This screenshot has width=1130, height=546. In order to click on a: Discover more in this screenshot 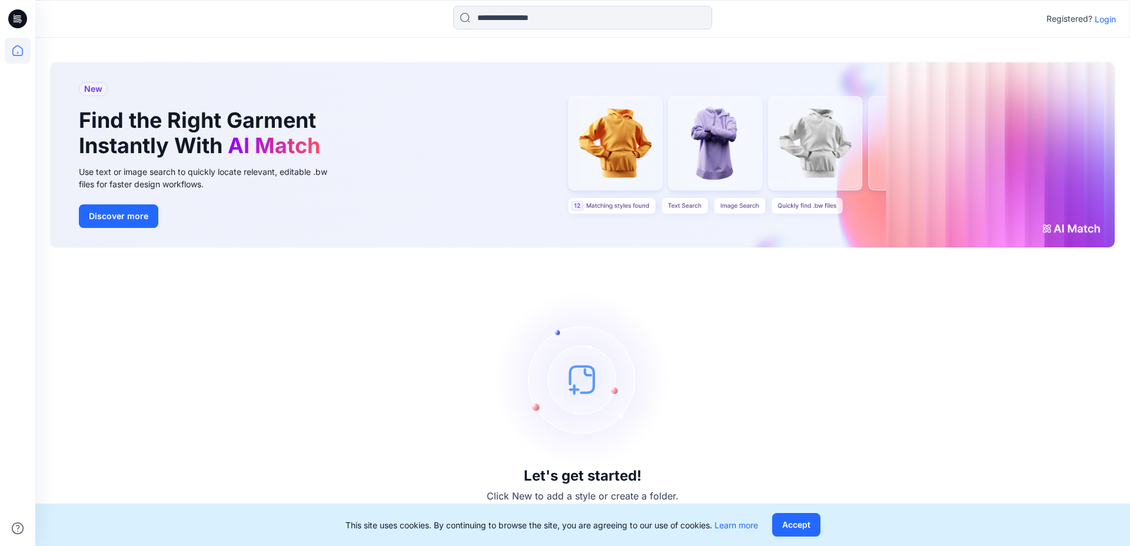, I will do `click(118, 216)`.